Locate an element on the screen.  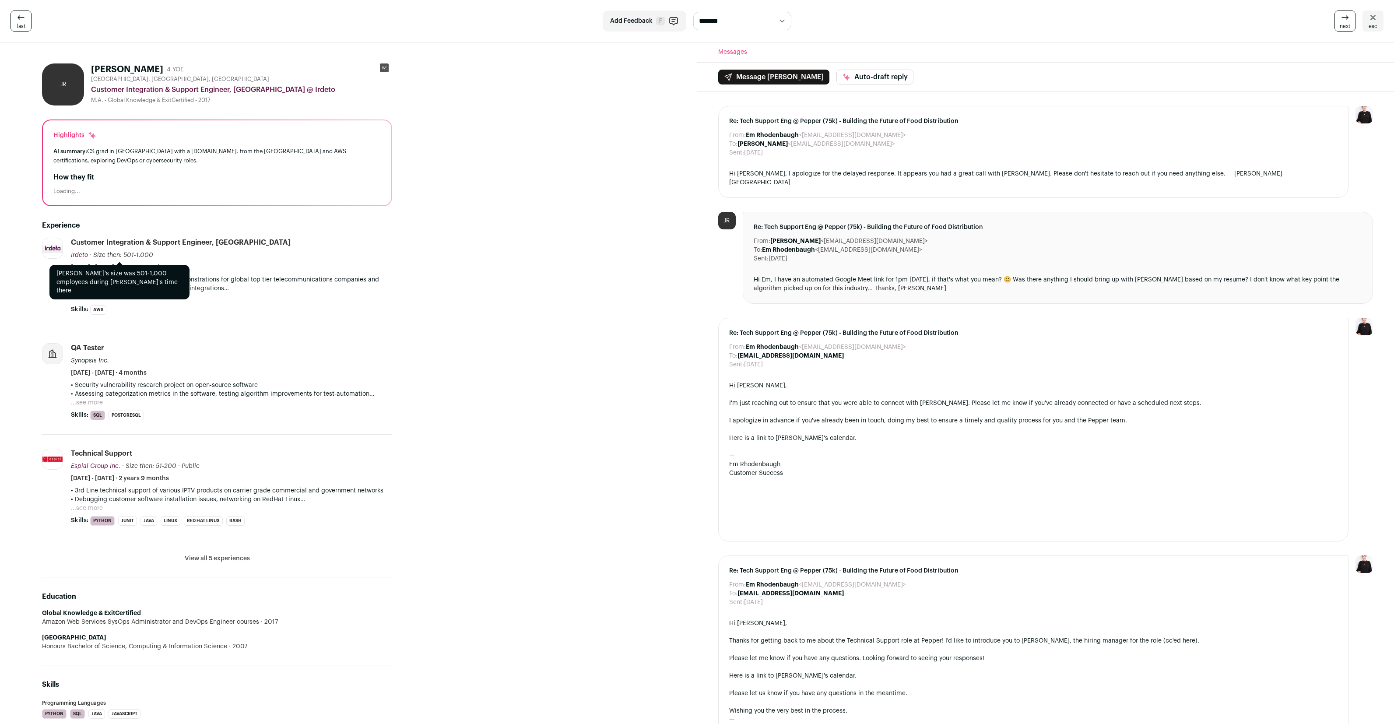
img: company-logo-placeholder-414d4e2ec0e2ddebbe968bf319fdfe5acfe0c9b87f798d344e800bc9a89632a0.png is located at coordinates (53, 354).